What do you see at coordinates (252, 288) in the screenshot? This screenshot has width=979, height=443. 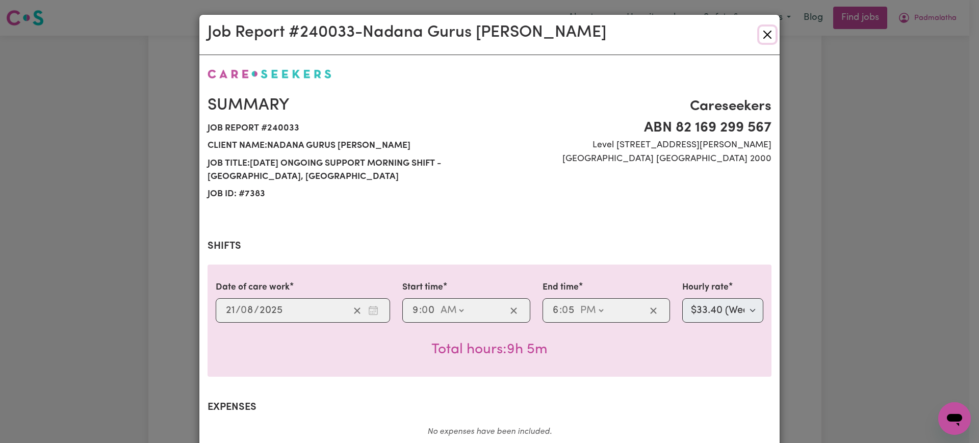 I see `label: Date of care work` at bounding box center [252, 288].